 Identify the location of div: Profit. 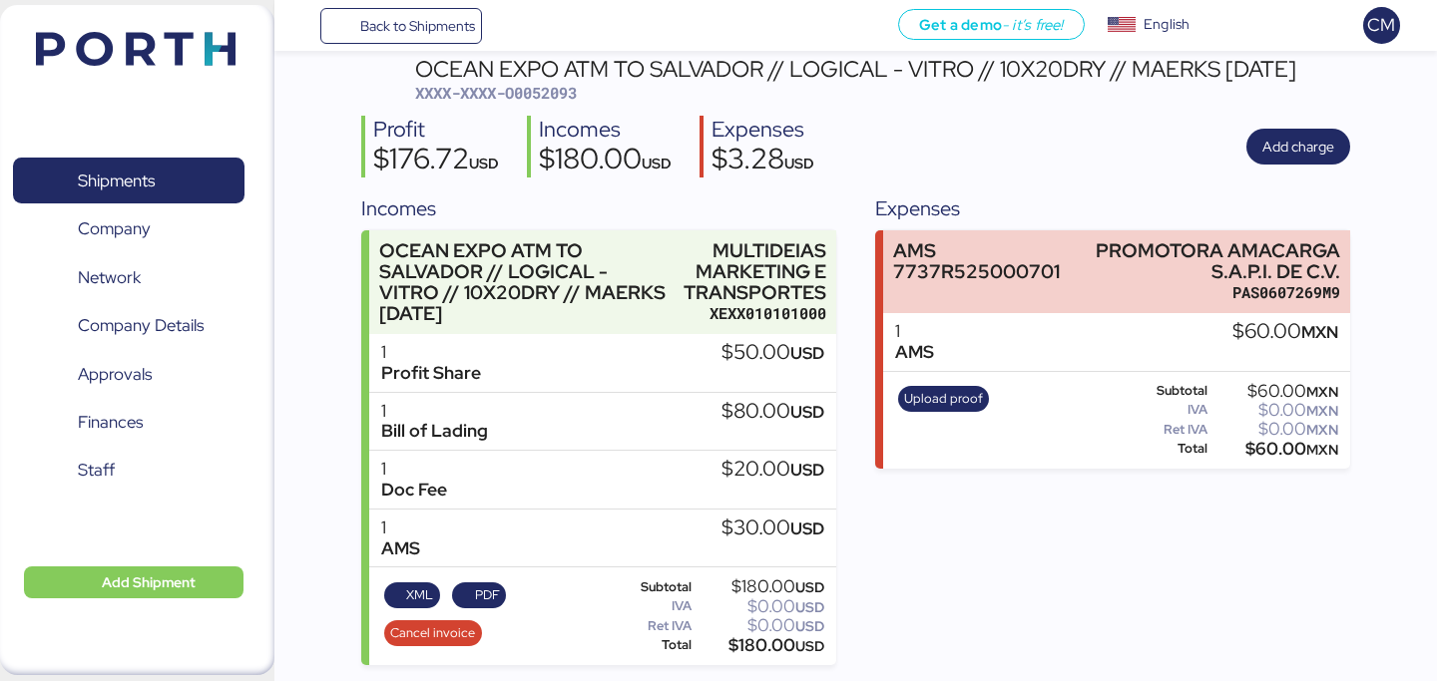
(436, 130).